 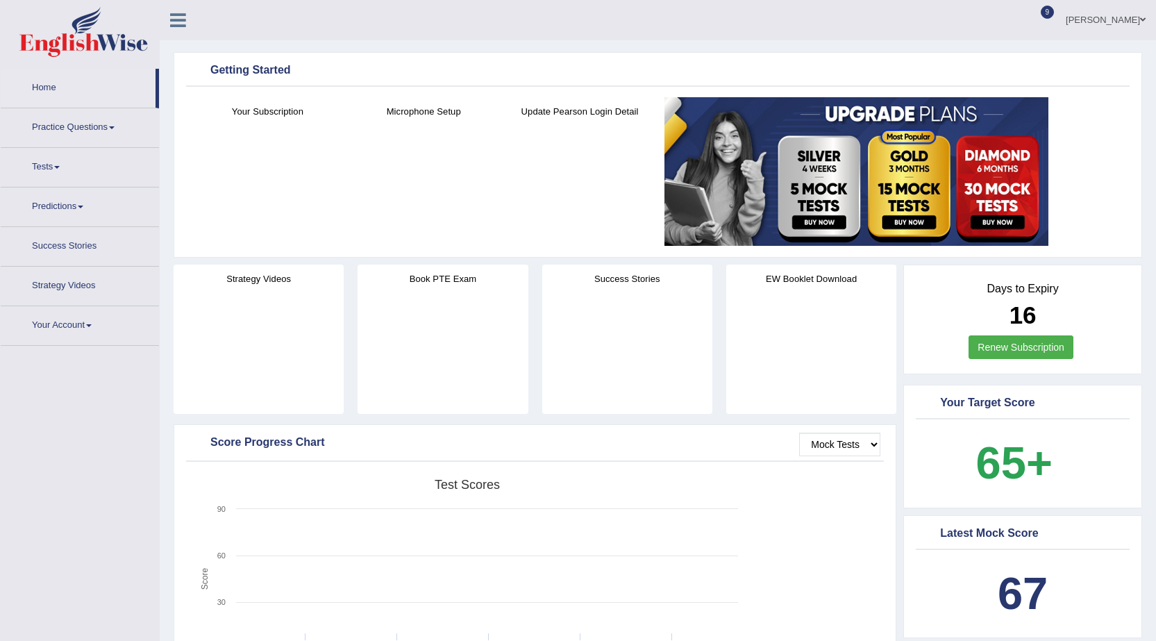 I want to click on h4: Days to Expiry, so click(x=1023, y=289).